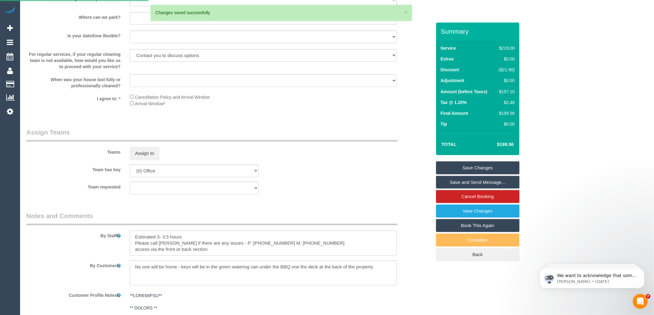 The width and height of the screenshot is (654, 315). Describe the element at coordinates (444, 124) in the screenshot. I see `label: Tip` at that location.